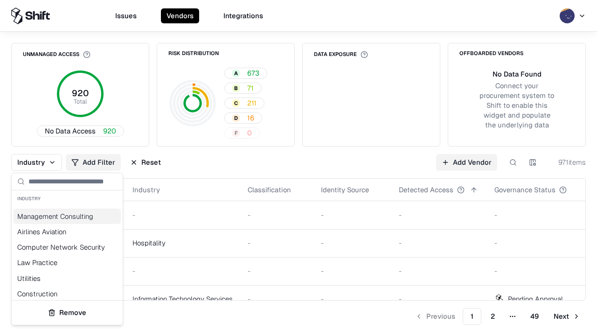 The width and height of the screenshot is (597, 336). I want to click on div: Industry, so click(67, 198).